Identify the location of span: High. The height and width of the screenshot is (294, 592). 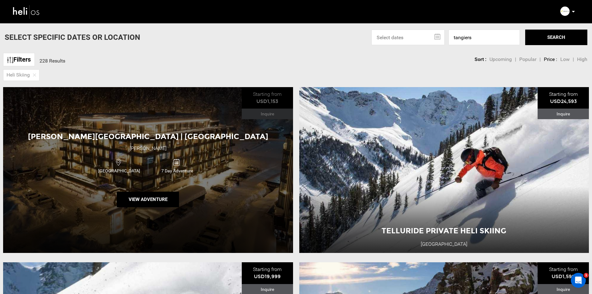
(582, 59).